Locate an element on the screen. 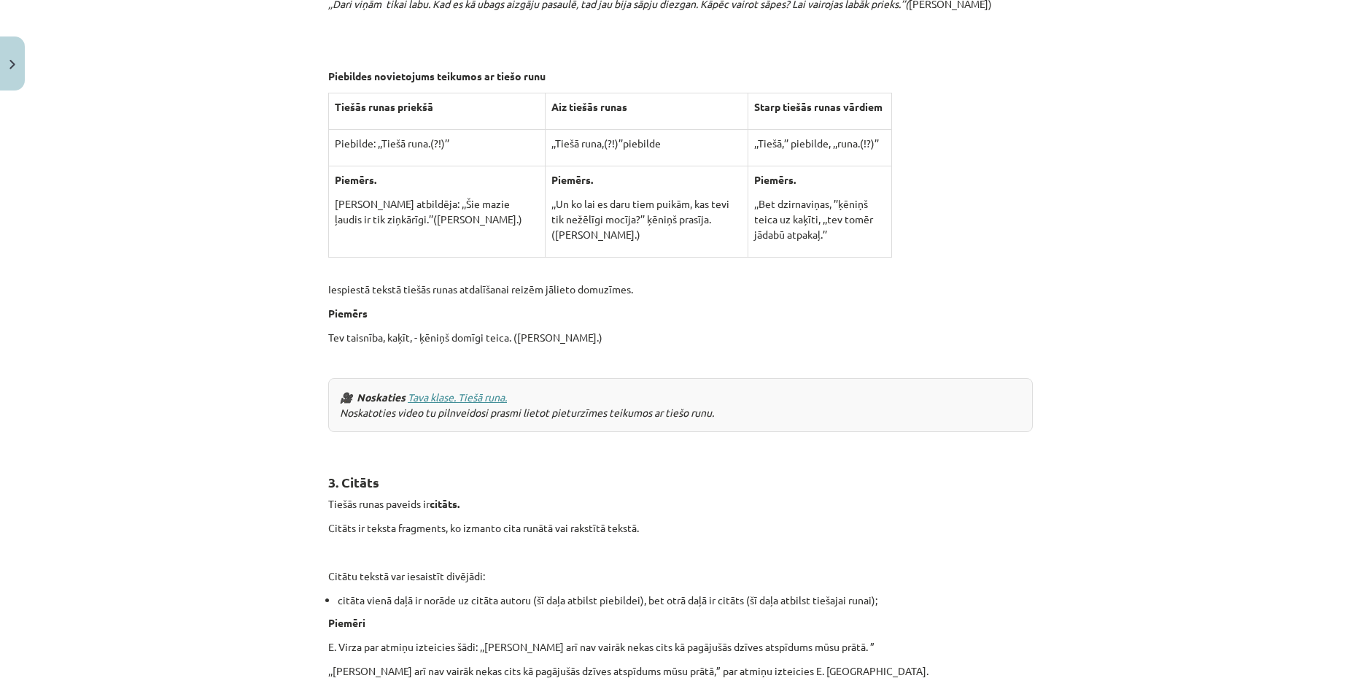 The image size is (1361, 697). a: Tava klase. Tiešā runa. is located at coordinates (457, 397).